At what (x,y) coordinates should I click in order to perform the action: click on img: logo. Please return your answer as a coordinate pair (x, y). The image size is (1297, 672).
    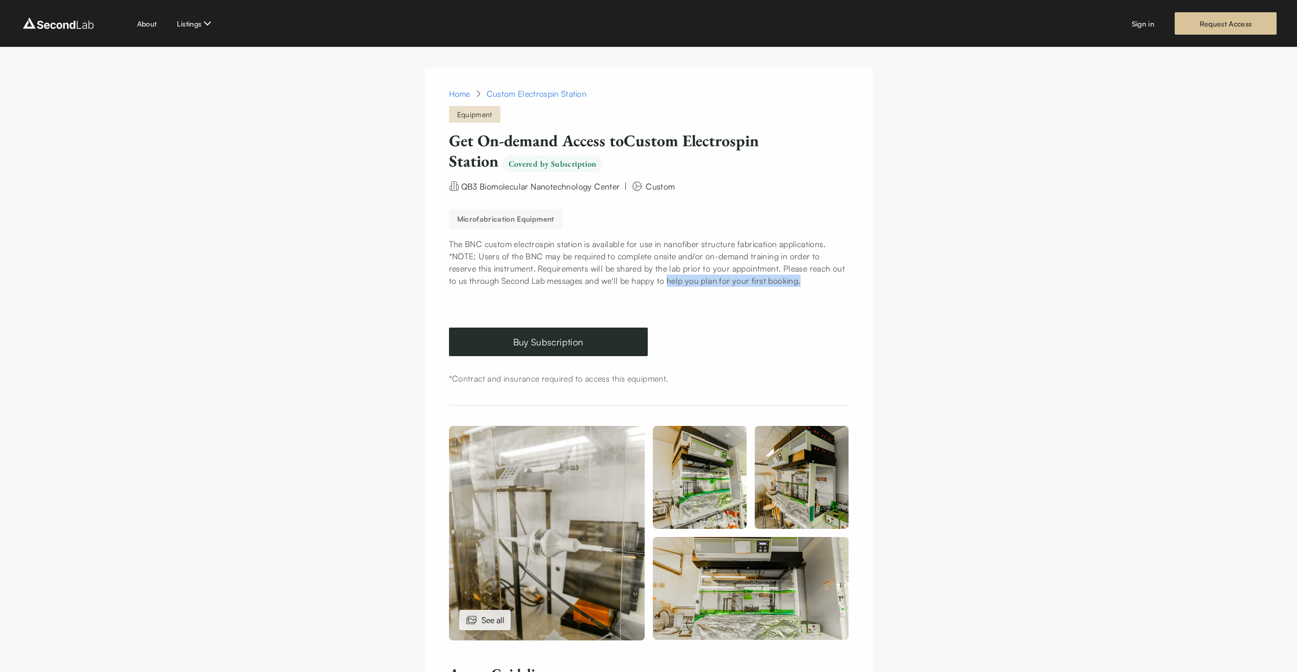
    Looking at the image, I should click on (58, 23).